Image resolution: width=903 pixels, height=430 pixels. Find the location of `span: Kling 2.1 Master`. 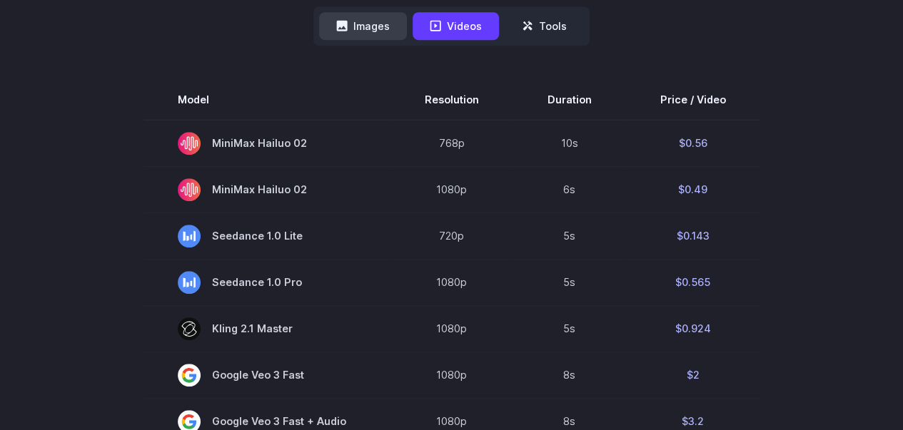

span: Kling 2.1 Master is located at coordinates (267, 329).